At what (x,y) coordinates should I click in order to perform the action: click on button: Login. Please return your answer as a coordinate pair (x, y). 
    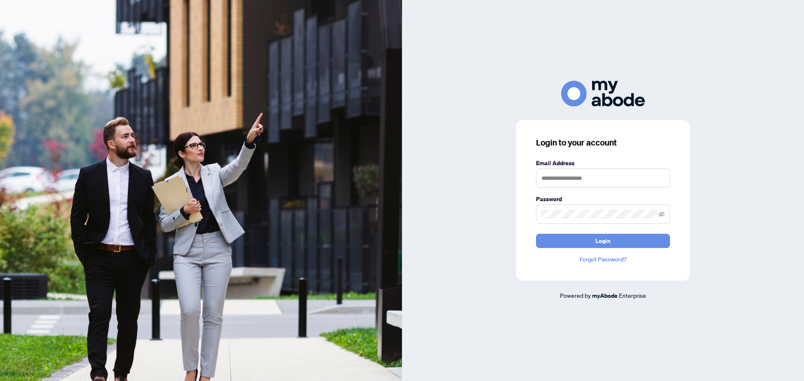
    Looking at the image, I should click on (603, 241).